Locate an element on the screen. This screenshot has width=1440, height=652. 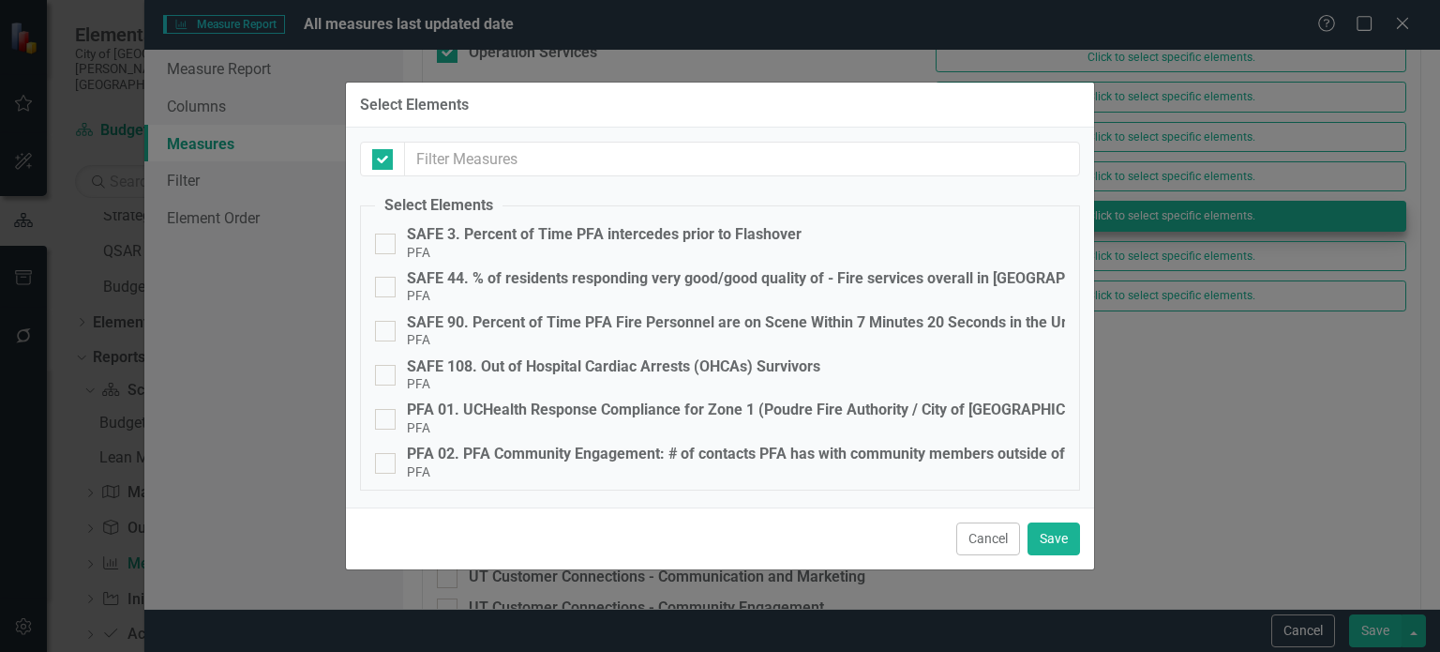
div: SAFE 3. Percent of Time PFA intercedes prior to Flashover is located at coordinates (604, 234).